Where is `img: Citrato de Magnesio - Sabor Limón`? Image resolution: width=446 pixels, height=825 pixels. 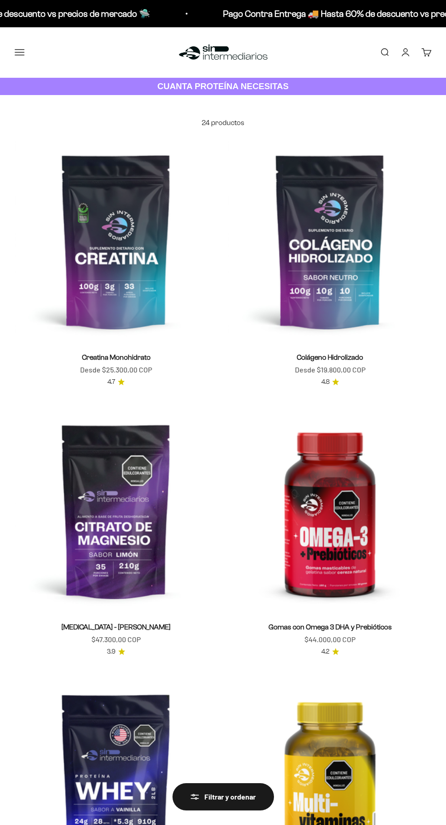 img: Citrato de Magnesio - Sabor Limón is located at coordinates (116, 511).